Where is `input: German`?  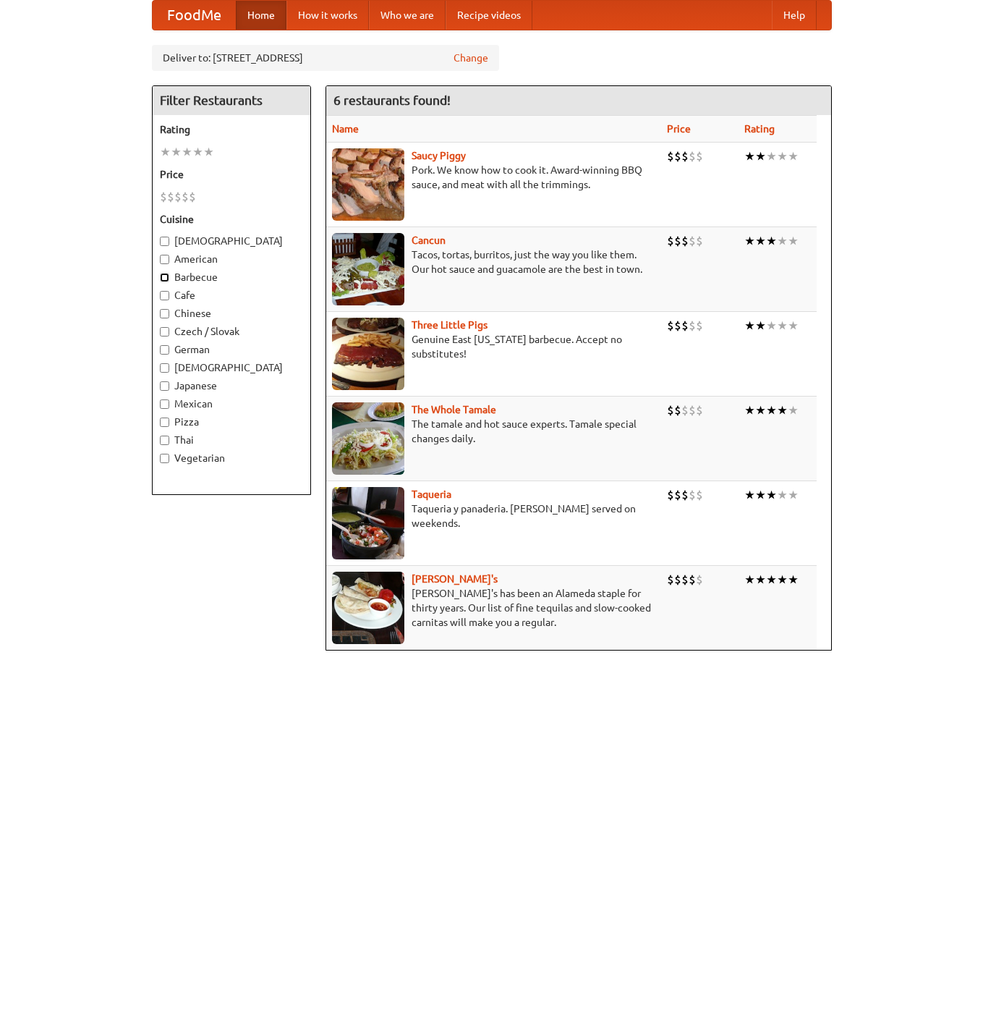 input: German is located at coordinates (164, 350).